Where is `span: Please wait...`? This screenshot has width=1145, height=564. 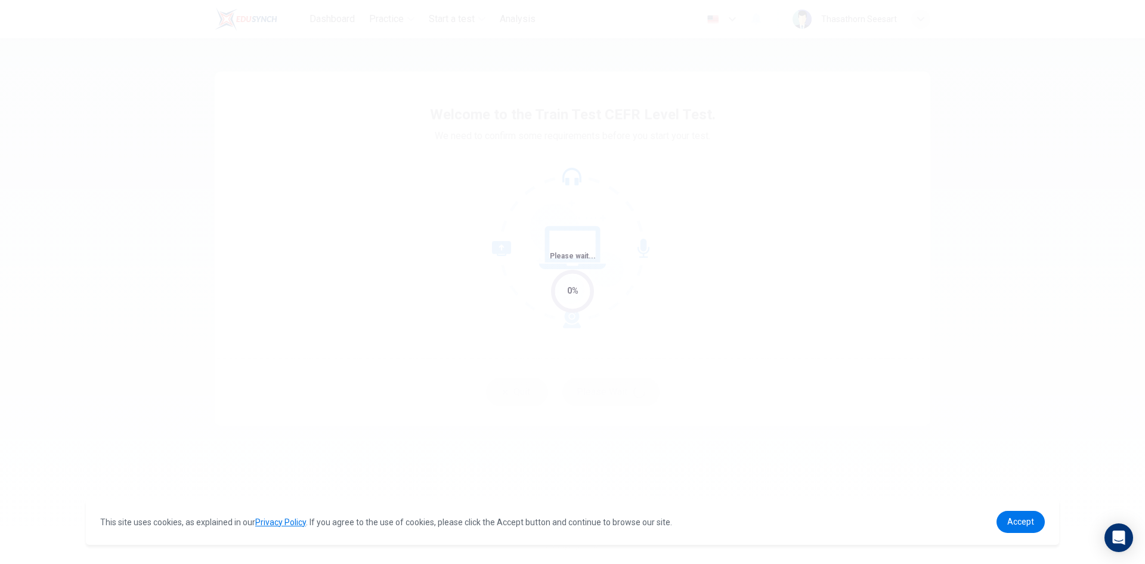
span: Please wait... is located at coordinates (572, 256).